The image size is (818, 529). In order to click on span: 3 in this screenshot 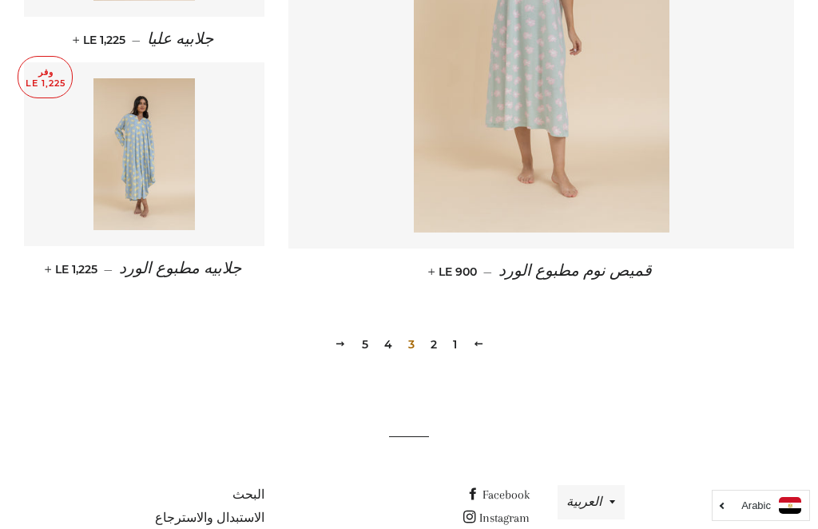, I will do `click(412, 344)`.